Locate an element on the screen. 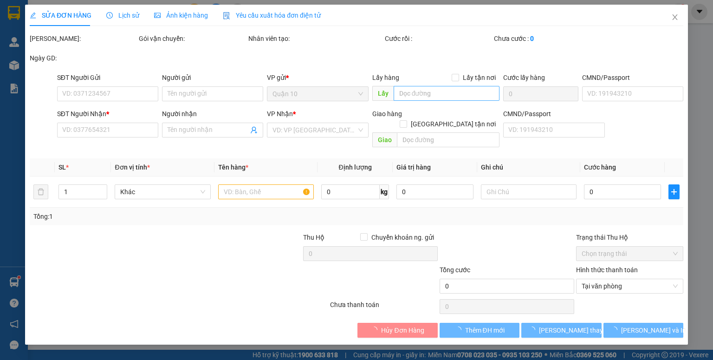 Image resolution: width=713 pixels, height=360 pixels. div: VP gửi is located at coordinates (318, 78).